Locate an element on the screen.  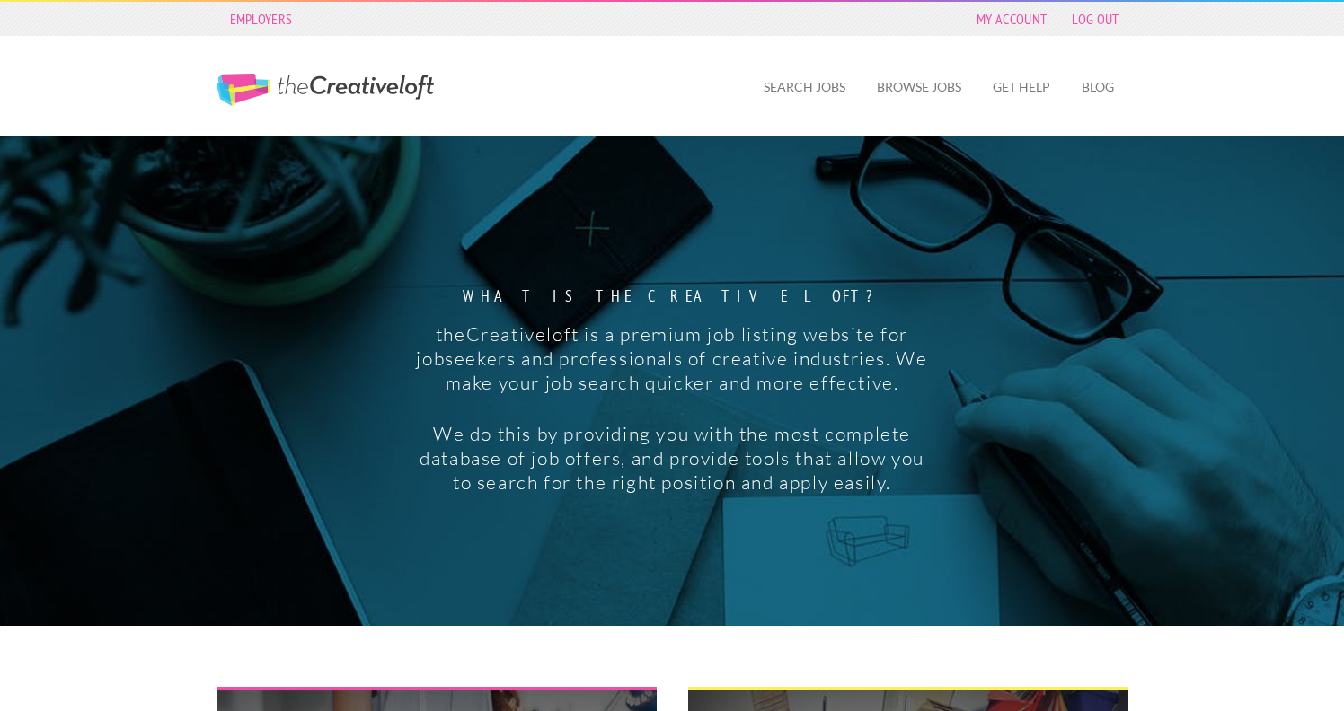
a: Employers is located at coordinates (261, 19).